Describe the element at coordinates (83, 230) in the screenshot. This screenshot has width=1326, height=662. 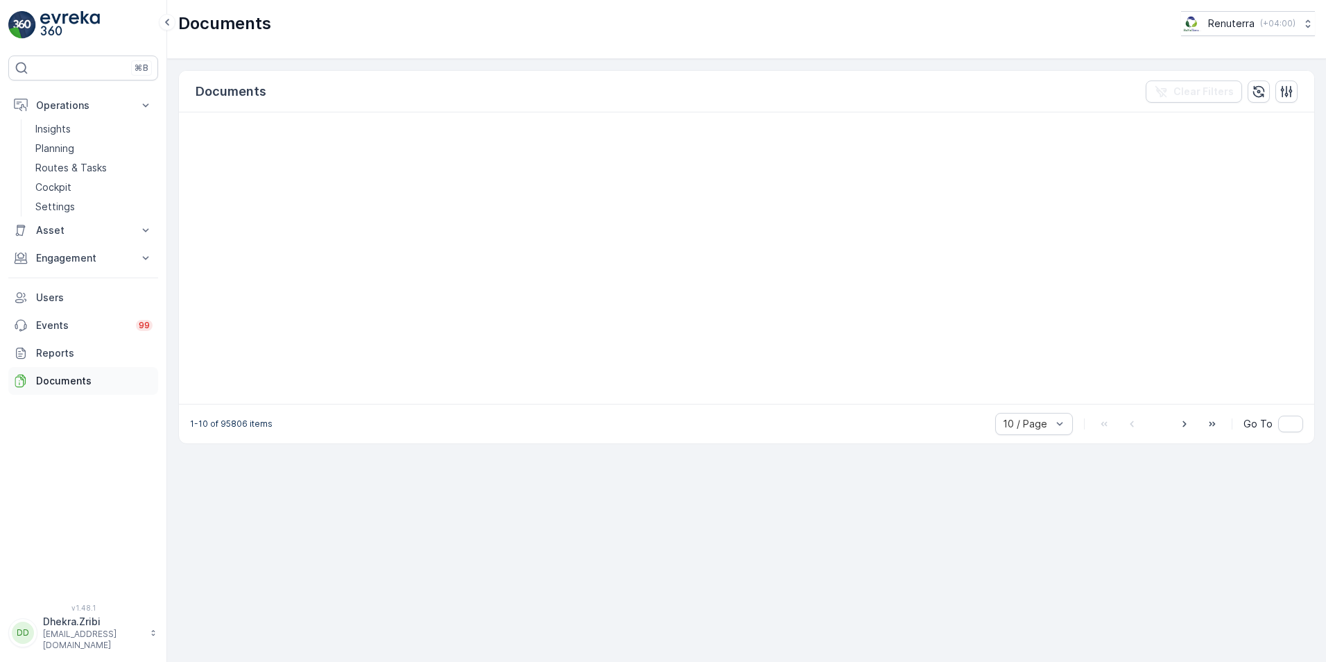
I see `button: Asset` at that location.